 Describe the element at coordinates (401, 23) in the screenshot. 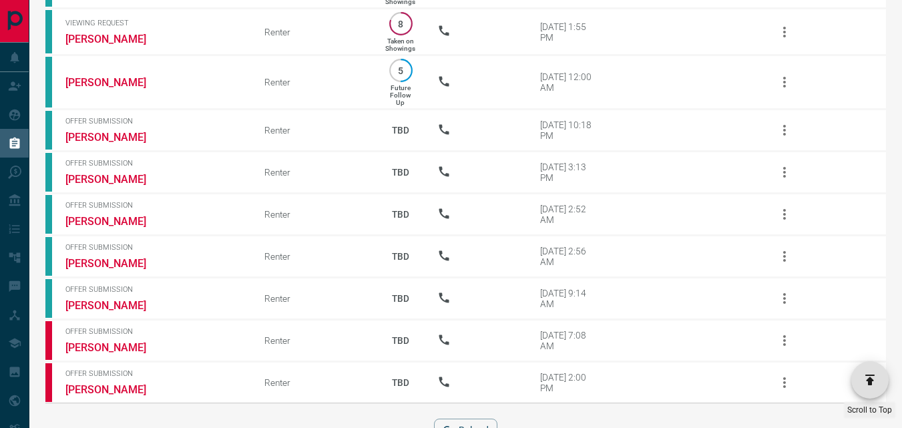

I see `p: 8` at that location.